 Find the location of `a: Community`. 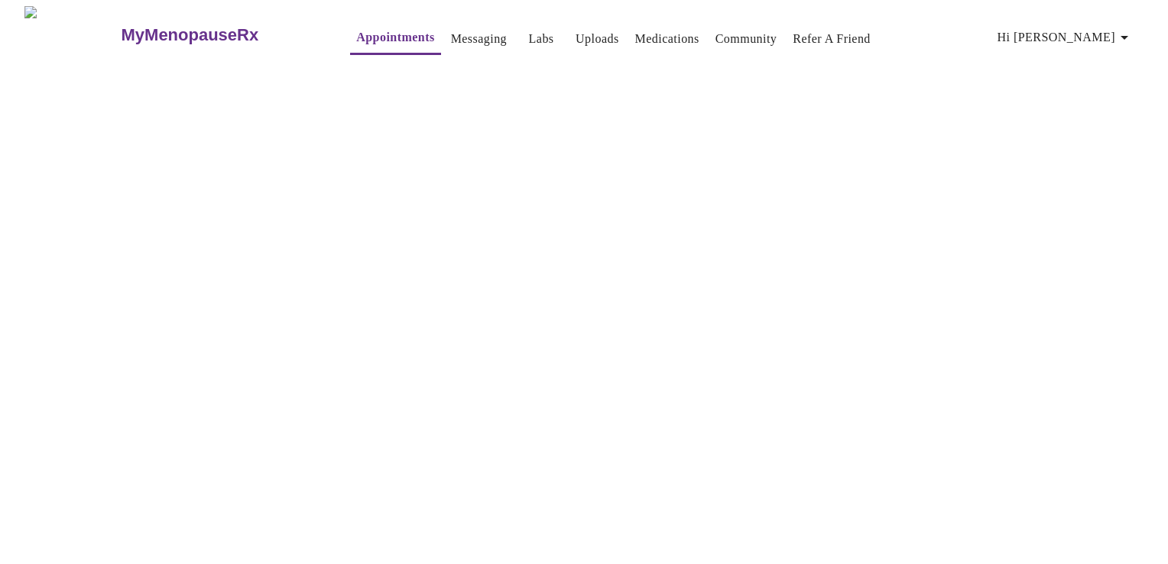

a: Community is located at coordinates (746, 39).